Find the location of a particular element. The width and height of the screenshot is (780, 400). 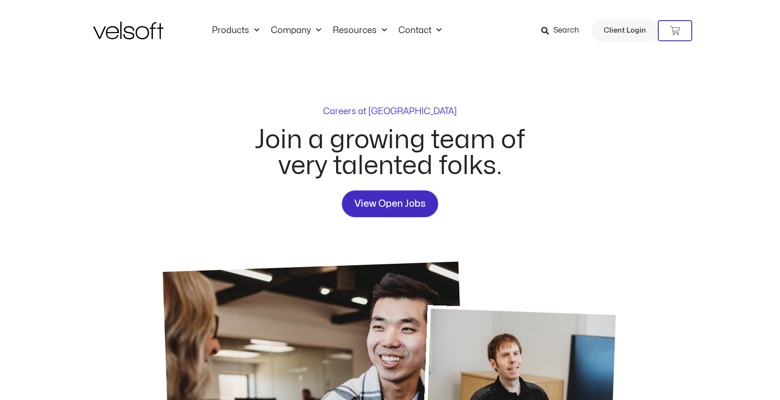

a: View Open Jobs is located at coordinates (390, 204).